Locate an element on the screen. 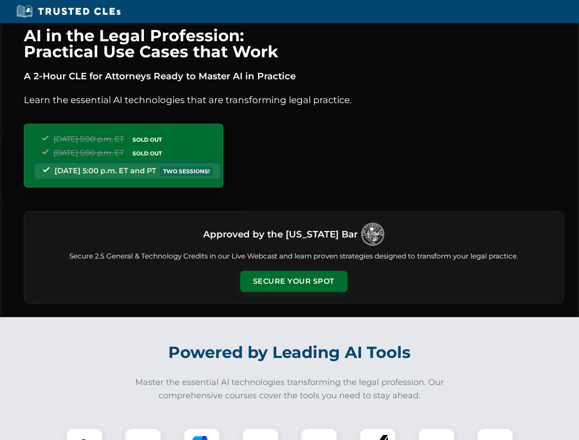 This screenshot has height=440, width=579. button: Secure Your Spot is located at coordinates (294, 281).